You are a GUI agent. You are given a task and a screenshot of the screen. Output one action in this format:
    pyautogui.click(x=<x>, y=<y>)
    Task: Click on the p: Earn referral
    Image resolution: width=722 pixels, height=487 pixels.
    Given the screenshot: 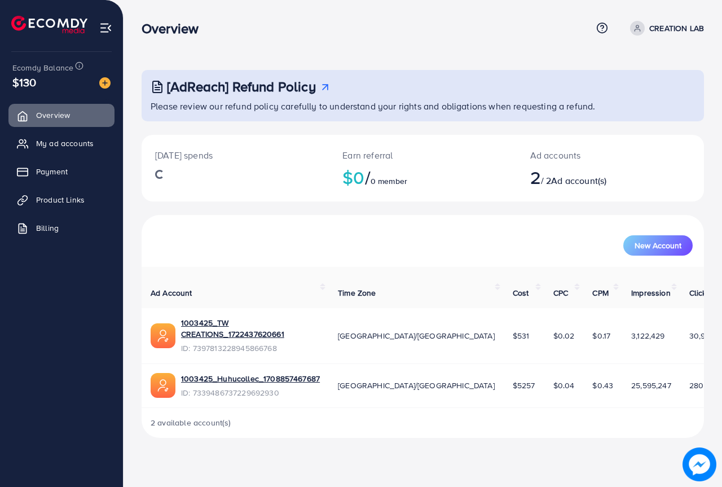 What is the action you would take?
    pyautogui.click(x=422, y=155)
    